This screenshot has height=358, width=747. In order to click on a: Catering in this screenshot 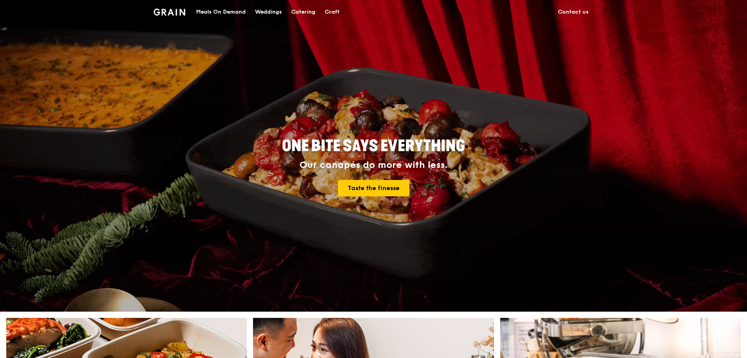, I will do `click(303, 12)`.